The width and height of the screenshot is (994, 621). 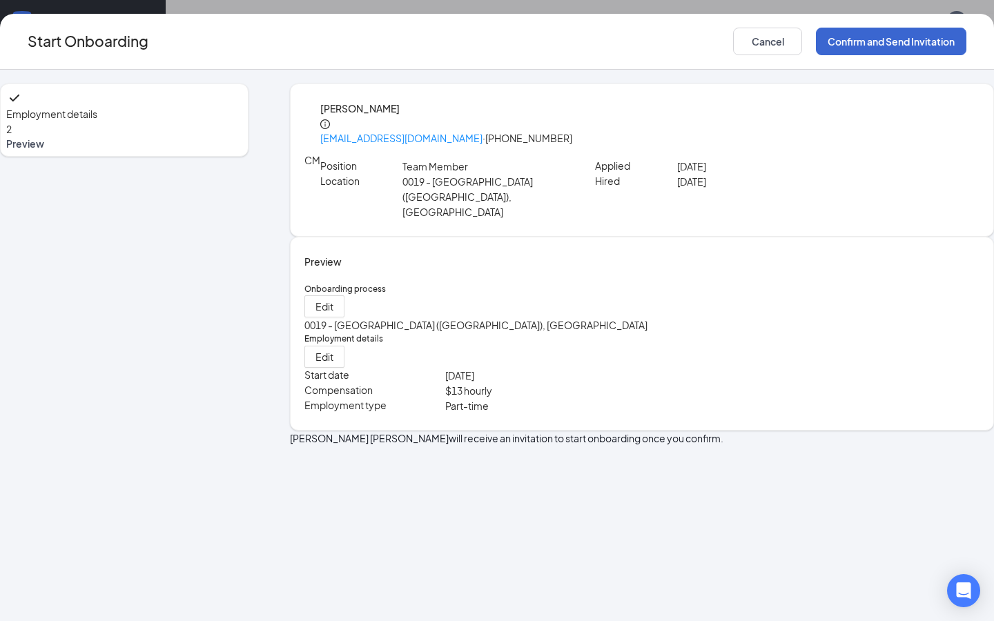 What do you see at coordinates (325, 124) in the screenshot?
I see `span: info-circle` at bounding box center [325, 124].